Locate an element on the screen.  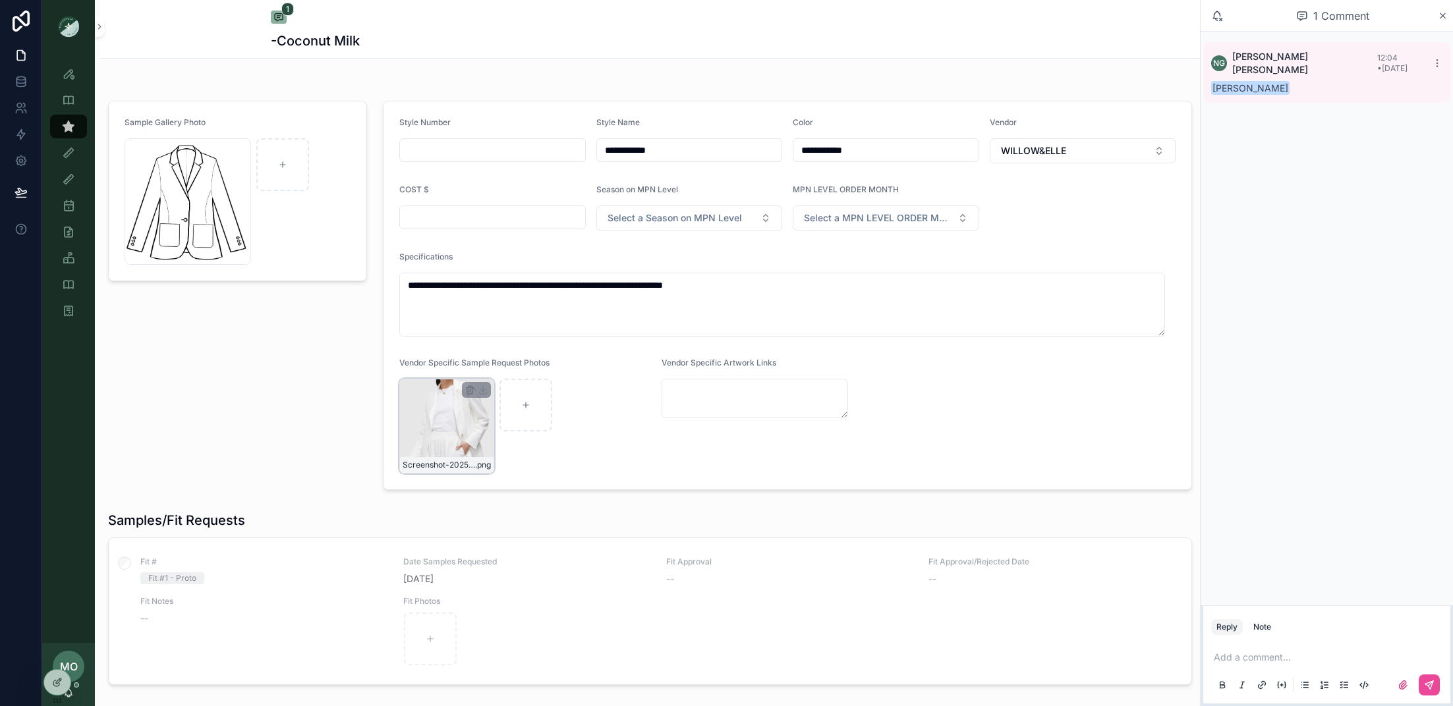
span: Fit Approval is located at coordinates (789, 562).